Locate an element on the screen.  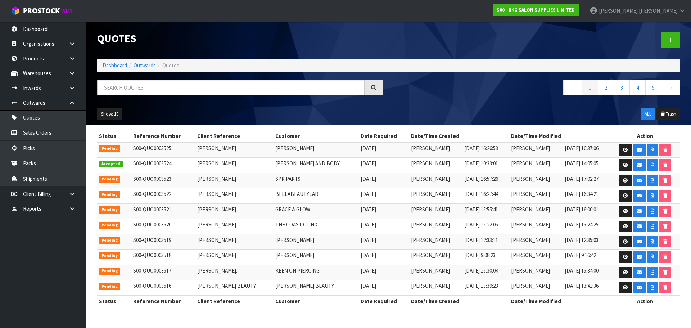
span: Accepted is located at coordinates (111, 164).